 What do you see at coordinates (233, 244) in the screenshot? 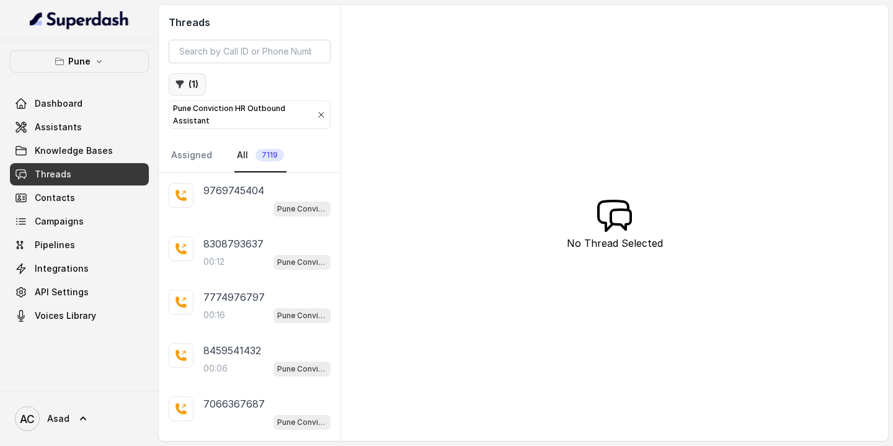
I see `p: 8308793637` at bounding box center [233, 244].